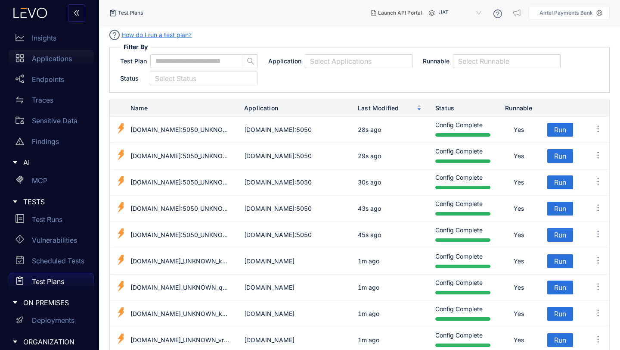  What do you see at coordinates (51, 242) in the screenshot?
I see `a: Vulnerabilities` at bounding box center [51, 242].